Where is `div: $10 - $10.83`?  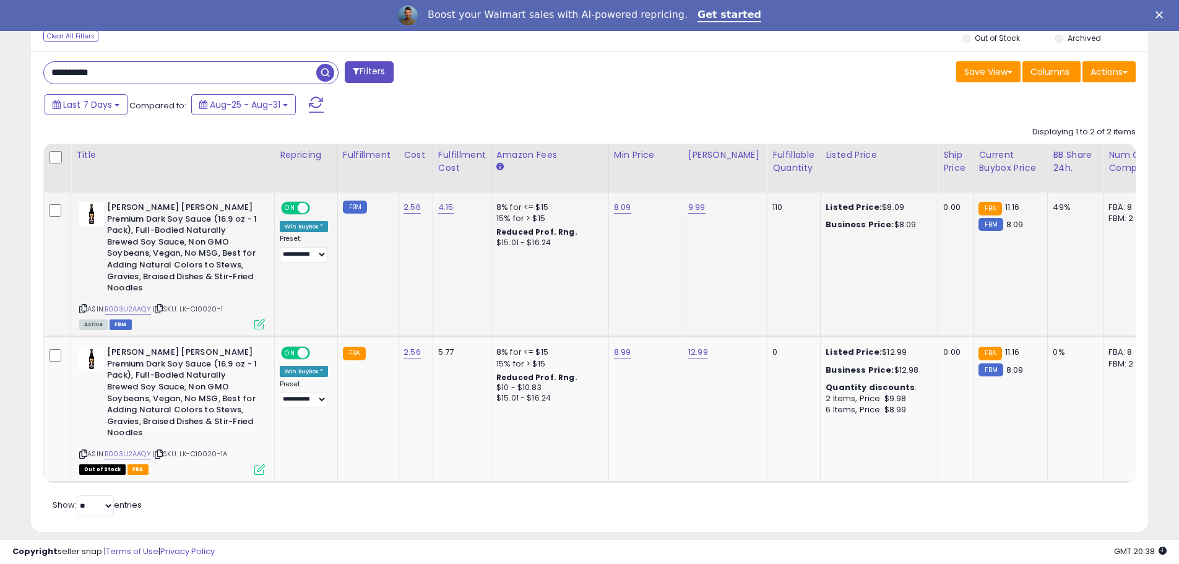
div: $10 - $10.83 is located at coordinates (548, 387).